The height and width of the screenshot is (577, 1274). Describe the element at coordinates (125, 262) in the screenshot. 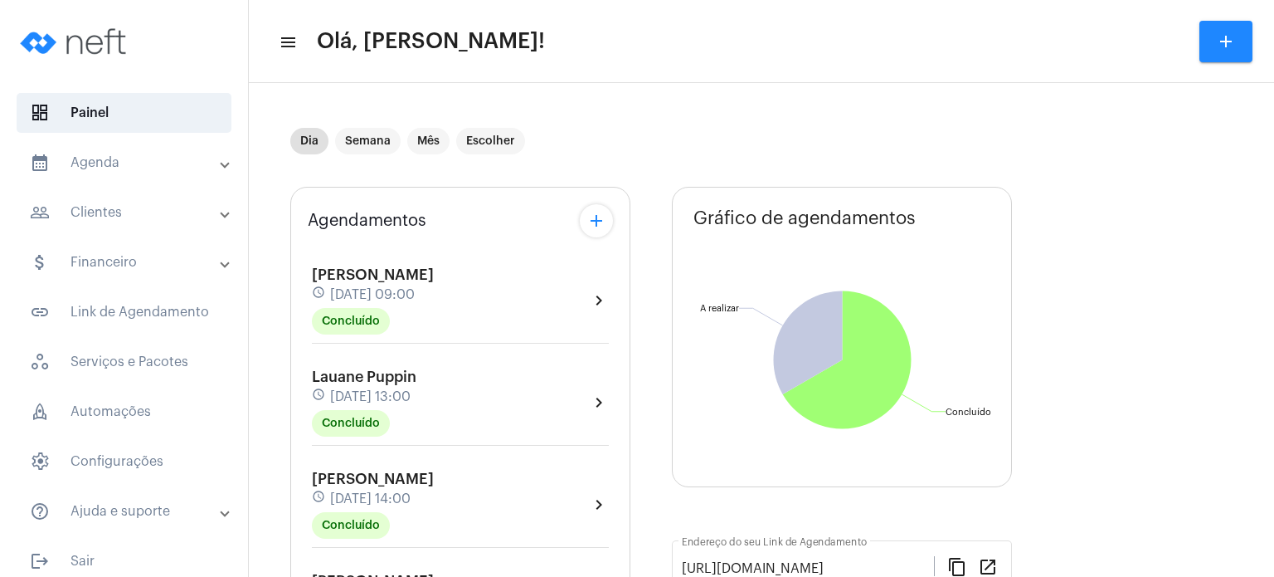

I see `mat-panel-title: Financeiro` at that location.